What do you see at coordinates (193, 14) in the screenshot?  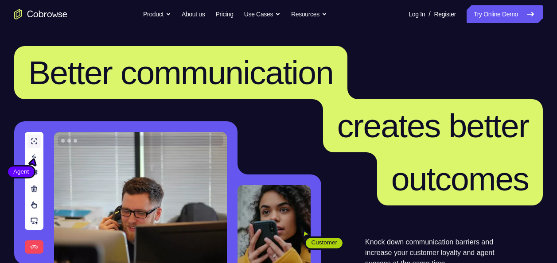 I see `a: About us` at bounding box center [193, 14].